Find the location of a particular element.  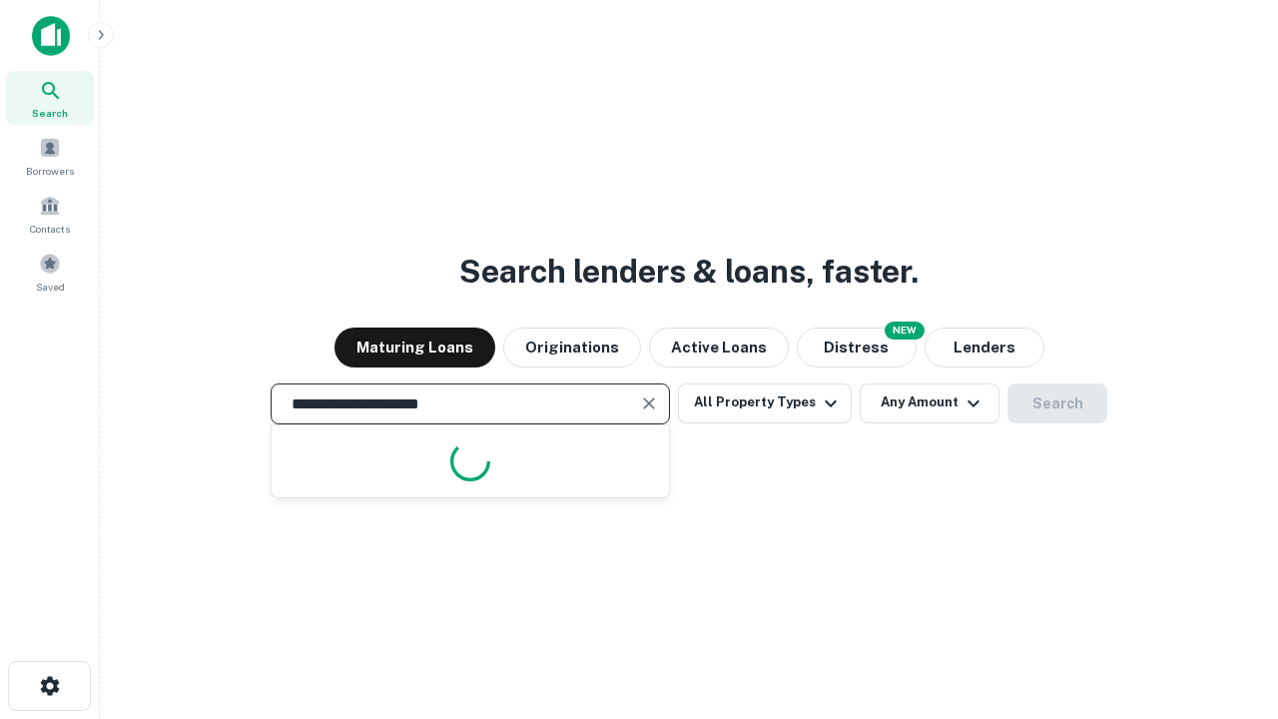

div: Saved is located at coordinates (50, 272).